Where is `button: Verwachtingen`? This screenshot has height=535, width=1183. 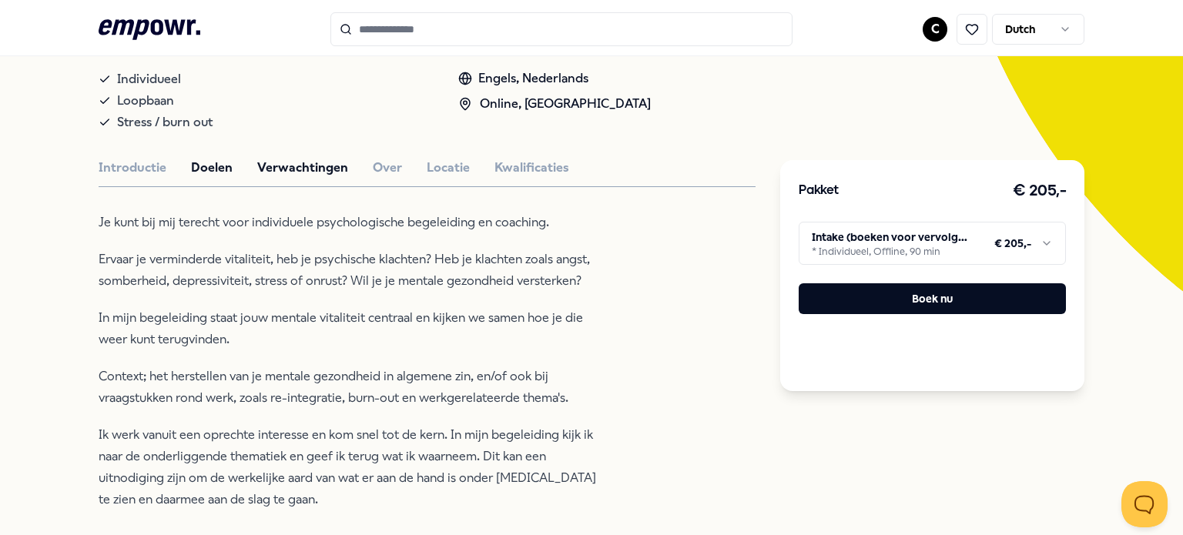
button: Verwachtingen is located at coordinates (303, 168).